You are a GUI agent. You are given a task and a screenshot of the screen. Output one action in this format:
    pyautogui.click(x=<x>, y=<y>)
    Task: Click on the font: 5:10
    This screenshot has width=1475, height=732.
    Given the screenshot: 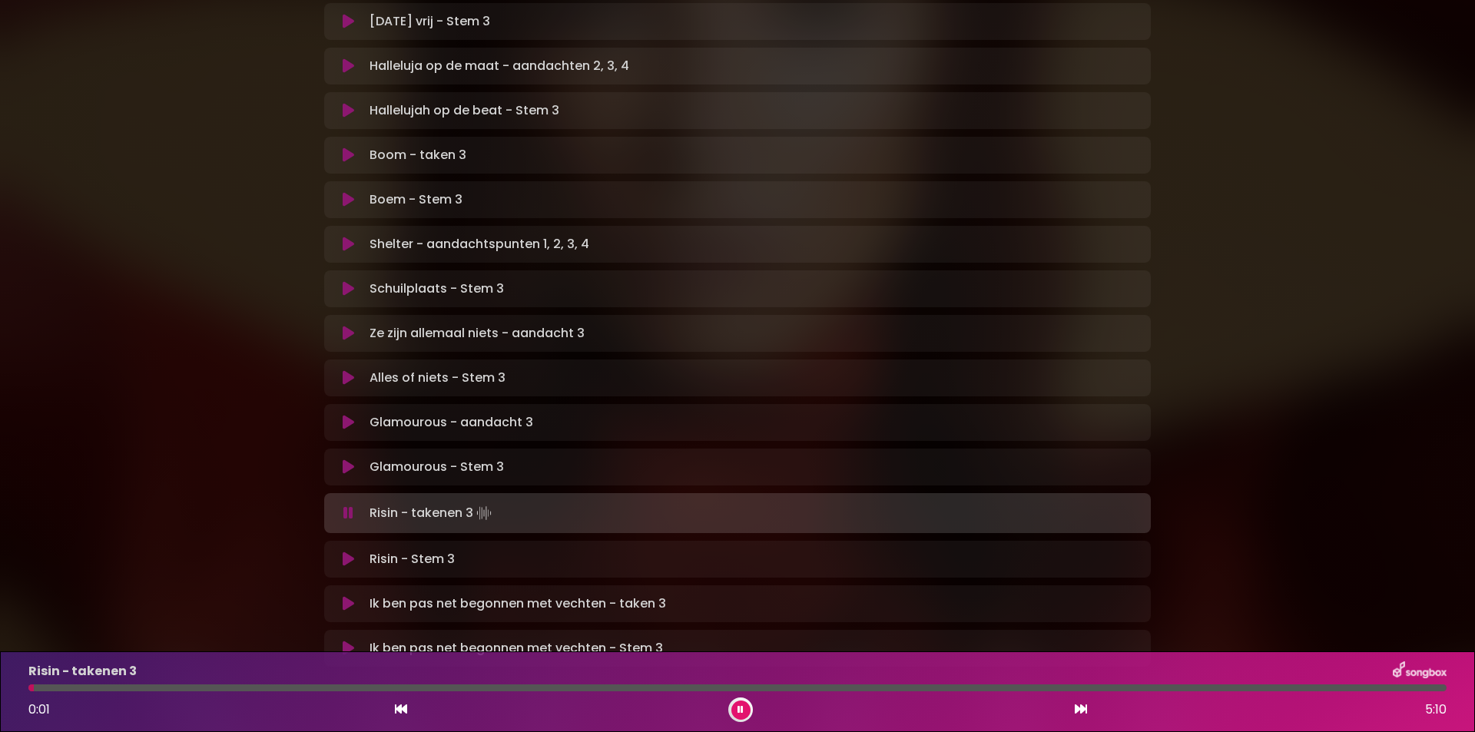 What is the action you would take?
    pyautogui.click(x=1436, y=709)
    